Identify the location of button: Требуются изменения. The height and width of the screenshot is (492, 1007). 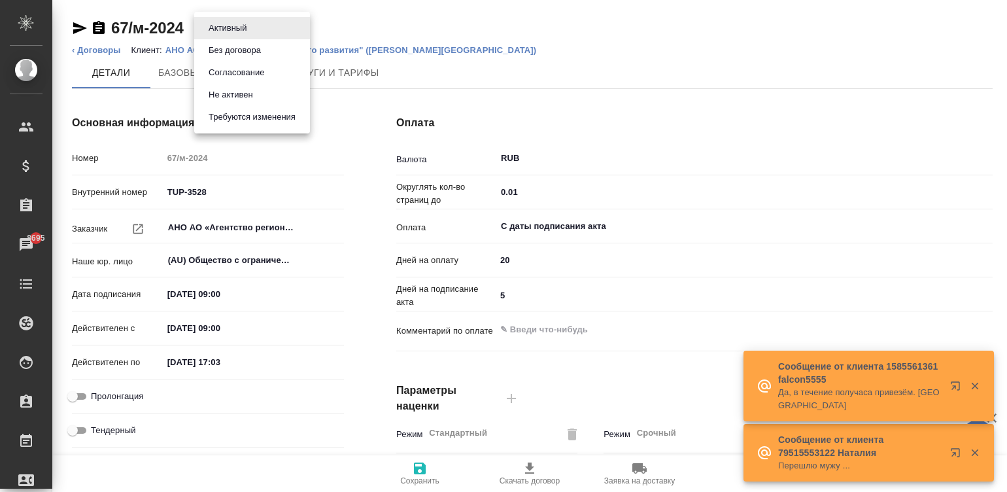
(252, 117).